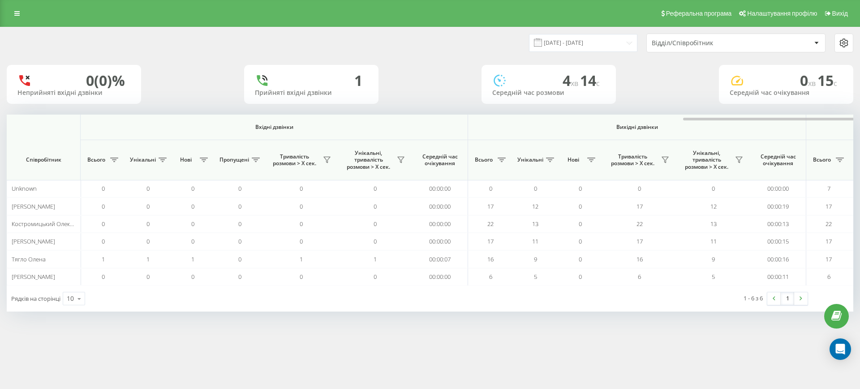 Image resolution: width=860 pixels, height=389 pixels. What do you see at coordinates (24, 189) in the screenshot?
I see `span: Unknown` at bounding box center [24, 189].